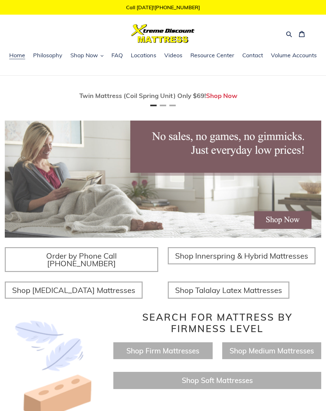  What do you see at coordinates (252, 56) in the screenshot?
I see `a: Contact` at bounding box center [252, 56].